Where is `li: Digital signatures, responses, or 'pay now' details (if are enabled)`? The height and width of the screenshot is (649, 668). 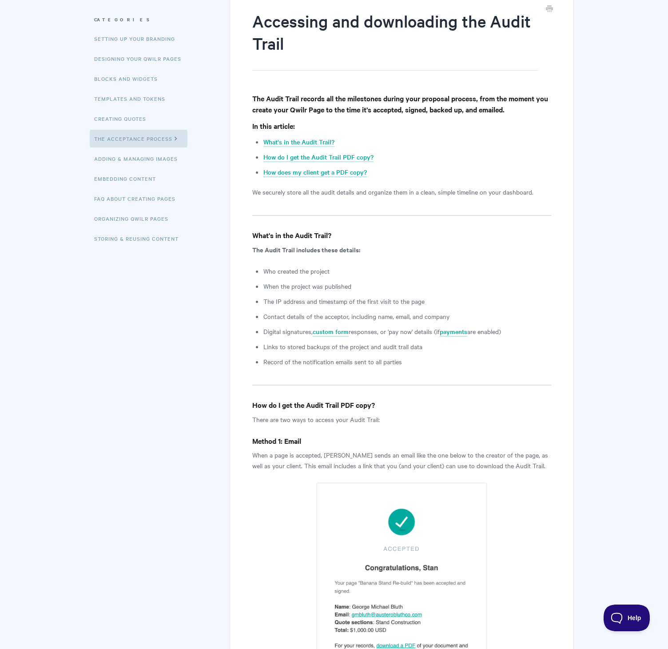
li: Digital signatures, responses, or 'pay now' details (if are enabled) is located at coordinates (407, 331).